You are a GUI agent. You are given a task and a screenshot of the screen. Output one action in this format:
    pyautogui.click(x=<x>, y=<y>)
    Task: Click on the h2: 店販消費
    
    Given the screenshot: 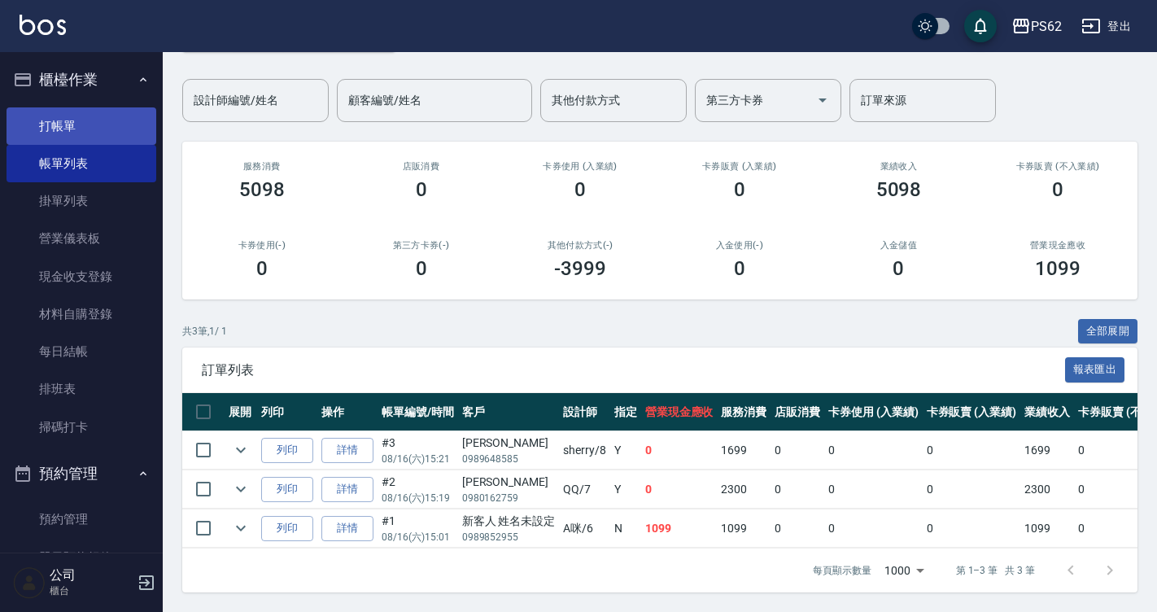 What is the action you would take?
    pyautogui.click(x=421, y=166)
    